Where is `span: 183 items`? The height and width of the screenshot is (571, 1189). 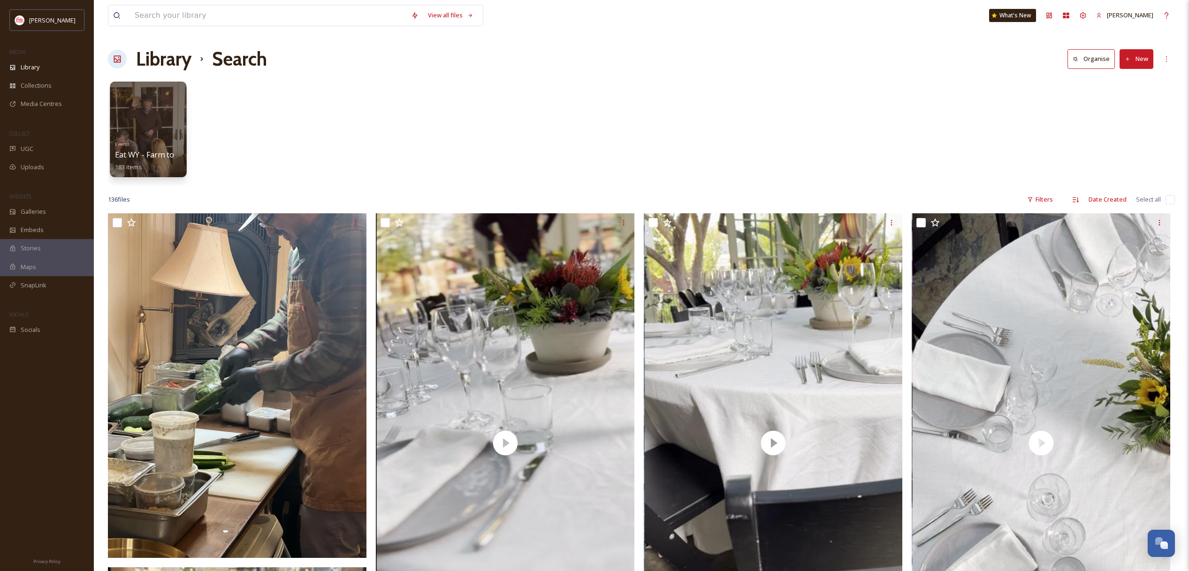
span: 183 items is located at coordinates (129, 167).